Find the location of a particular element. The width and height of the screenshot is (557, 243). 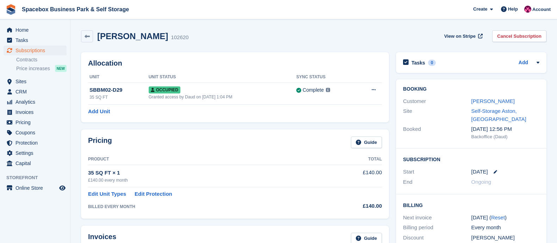

a: Preview store is located at coordinates (62, 188).